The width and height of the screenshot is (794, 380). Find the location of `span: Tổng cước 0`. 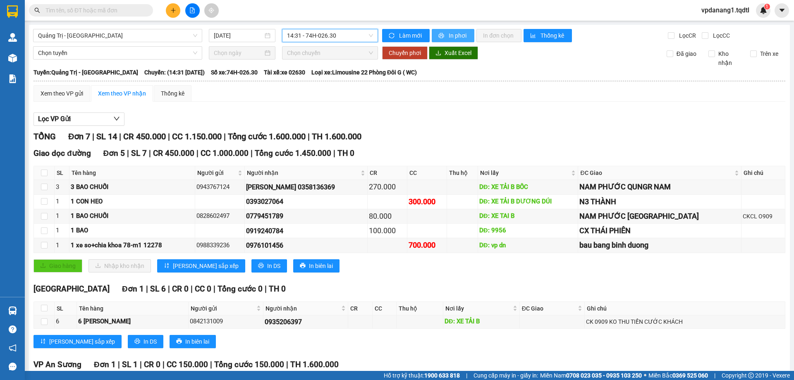

span: Tổng cước 0 is located at coordinates (240, 289).